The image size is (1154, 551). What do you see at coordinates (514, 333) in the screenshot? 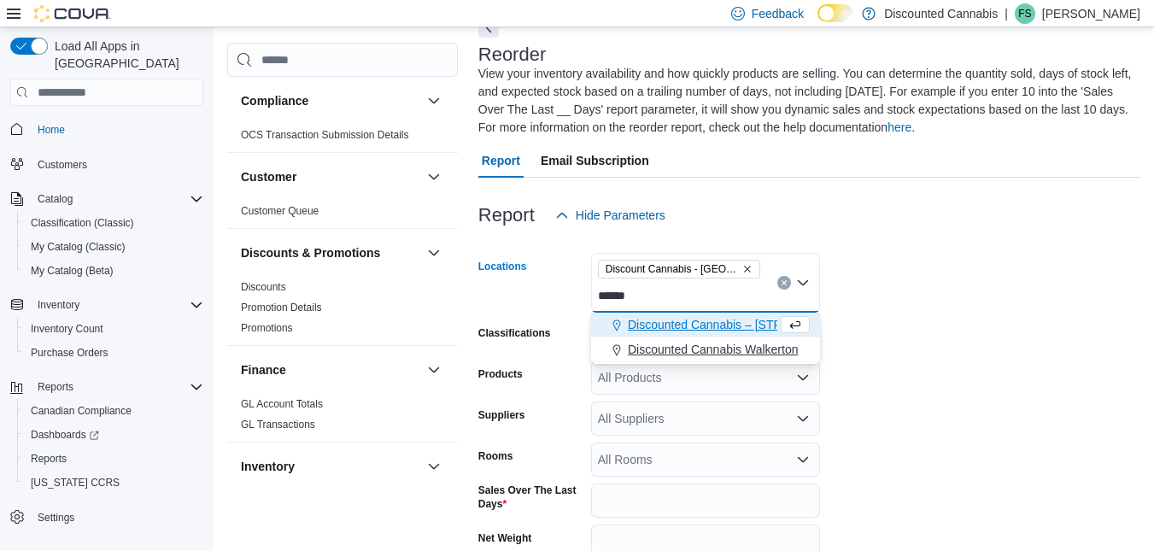
I see `label: Classifications` at bounding box center [514, 333].